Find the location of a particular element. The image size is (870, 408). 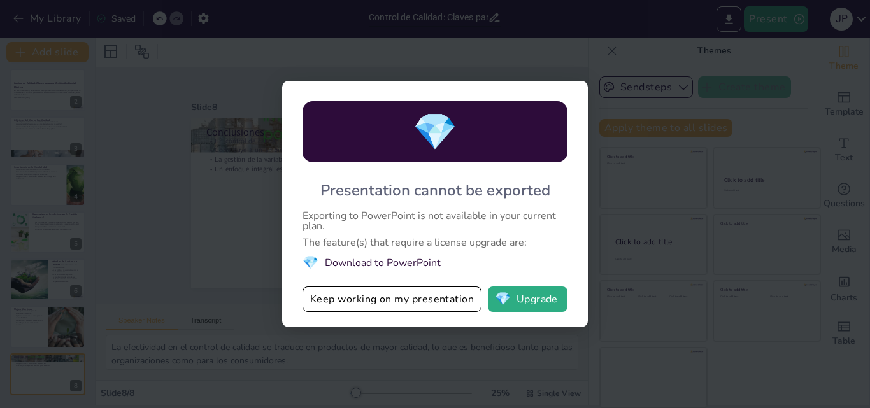

div: Presentation cannot be exported is located at coordinates (435, 191).